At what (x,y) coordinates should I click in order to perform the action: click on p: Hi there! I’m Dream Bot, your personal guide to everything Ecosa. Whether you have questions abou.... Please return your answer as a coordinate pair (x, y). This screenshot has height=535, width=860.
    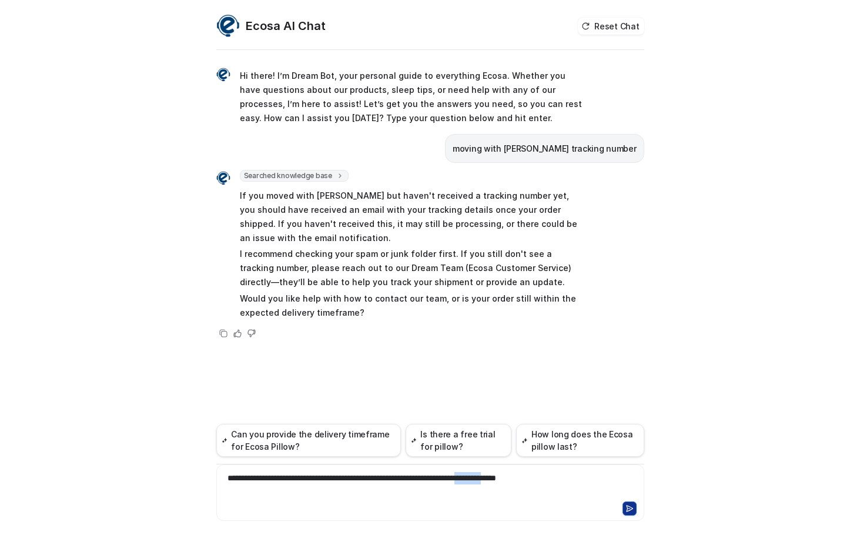
    Looking at the image, I should click on (412, 97).